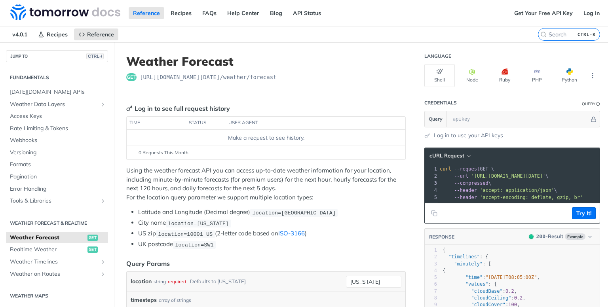  What do you see at coordinates (156, 123) in the screenshot?
I see `th: time` at bounding box center [156, 123].